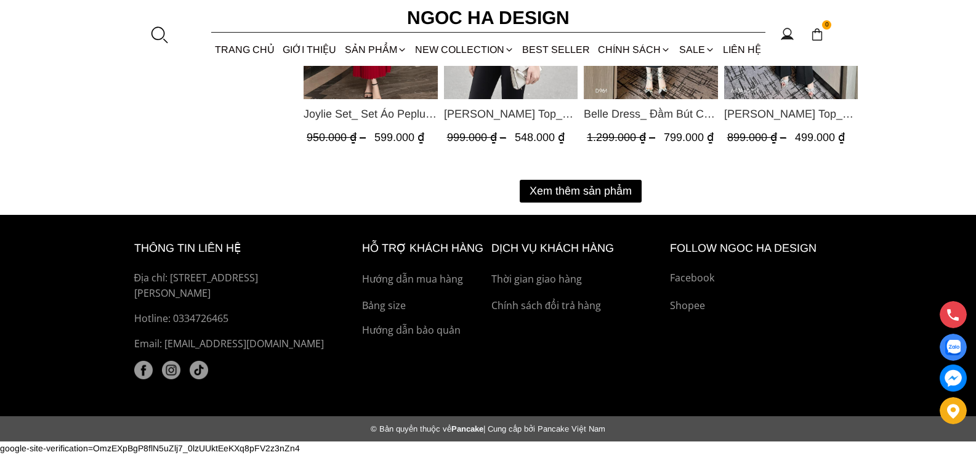 Image resolution: width=976 pixels, height=455 pixels. Describe the element at coordinates (371, 114) in the screenshot. I see `a: Link to Joylie Set_ Set Áo Peplum Vai Lệch, Chân Váy Dập Ly Màu Đỏ A956, CV120` at that location.